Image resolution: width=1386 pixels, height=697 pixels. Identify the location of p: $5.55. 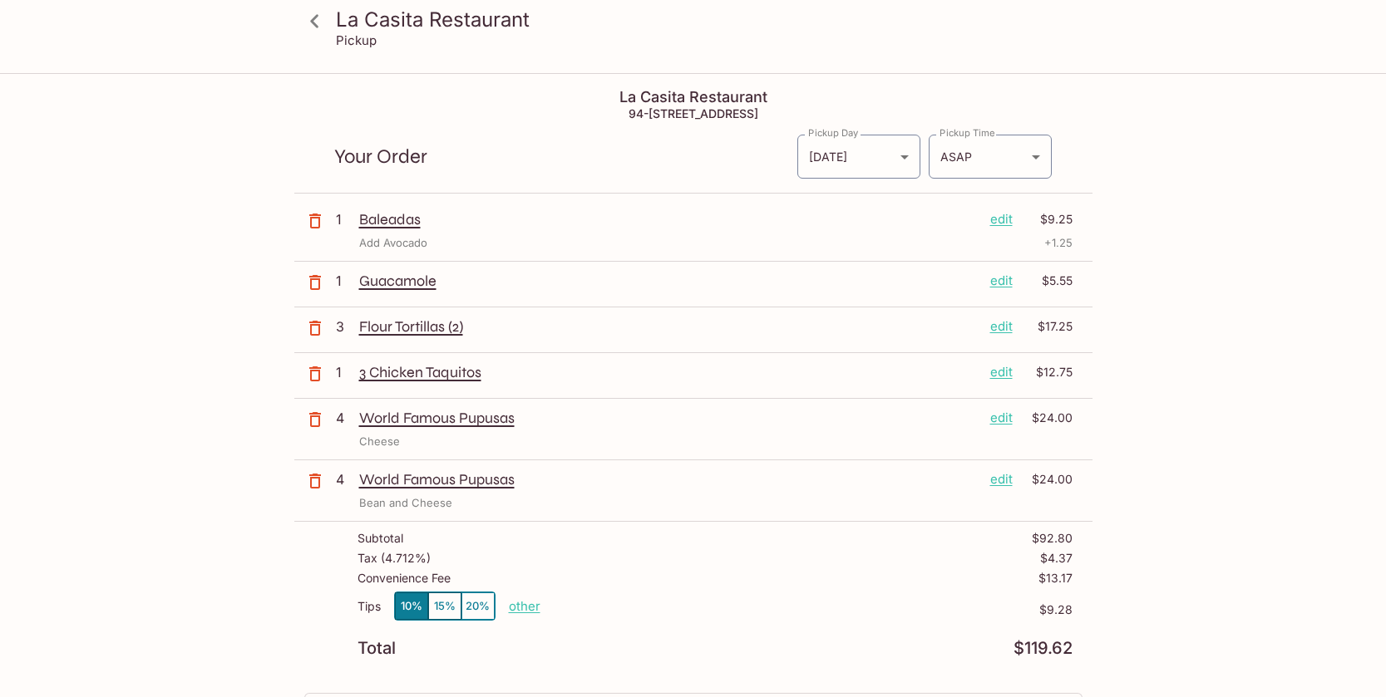
(1047, 281).